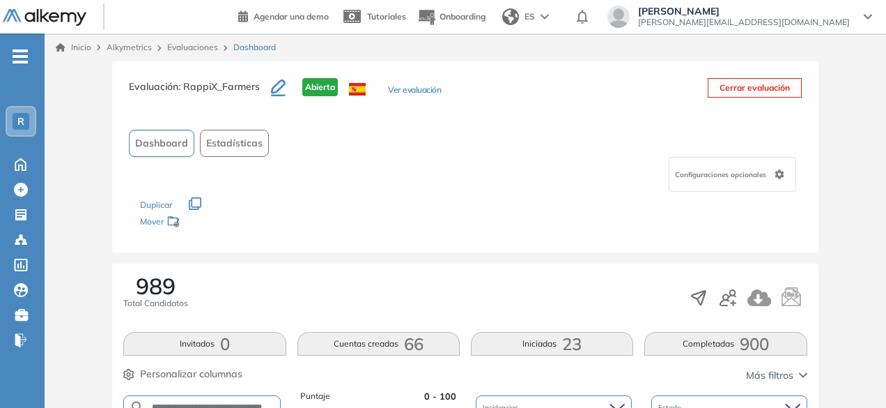 The image size is (886, 408). Describe the element at coordinates (45, 17) in the screenshot. I see `img: Logo` at that location.